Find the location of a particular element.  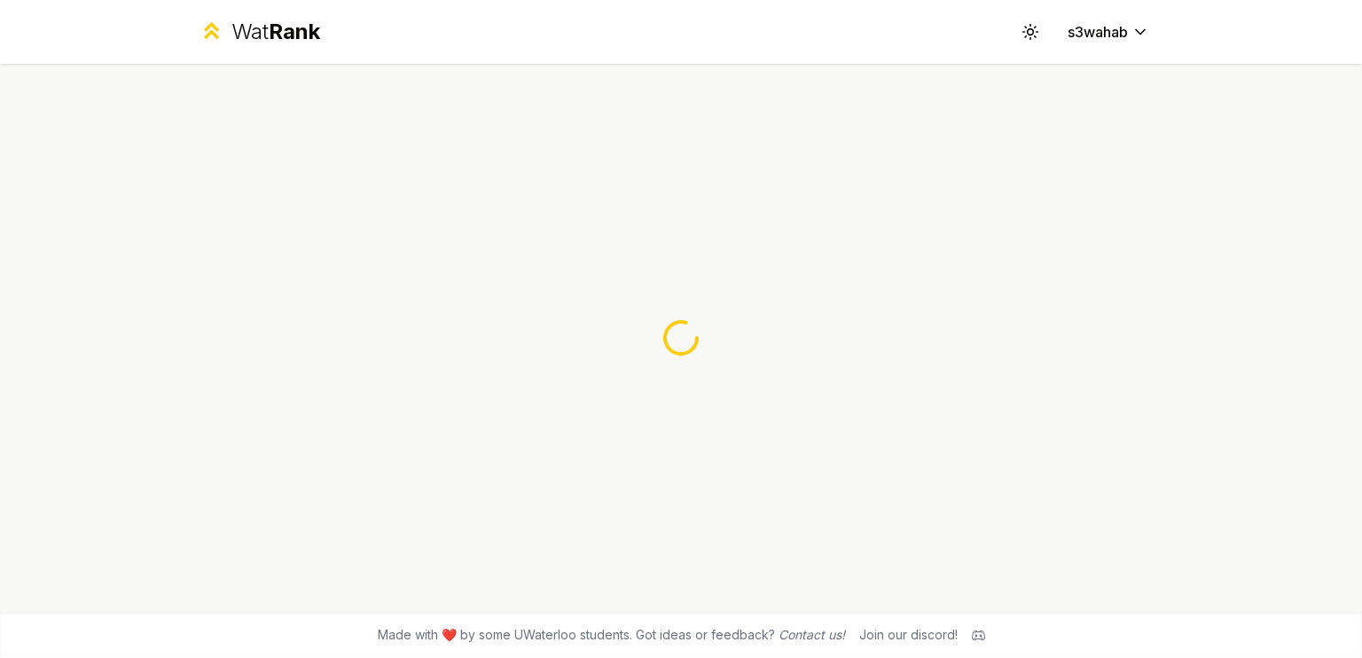

div: Wat is located at coordinates (276, 32).